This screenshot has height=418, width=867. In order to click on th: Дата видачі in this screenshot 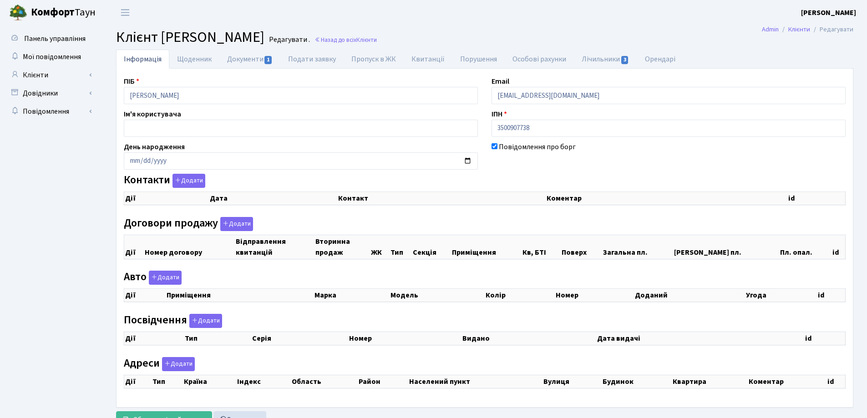, I will do `click(700, 338)`.